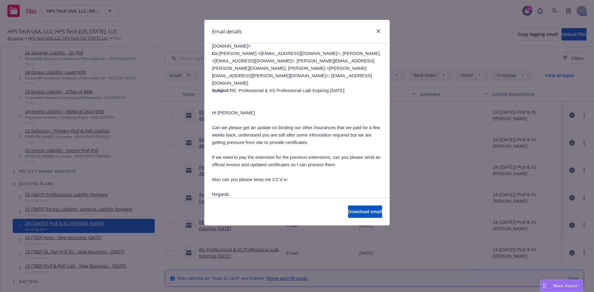 The width and height of the screenshot is (594, 292). Describe the element at coordinates (296, 161) in the screenshot. I see `span: If we need to pay the extension for the previous extensions, can you please send an official invo...` at that location.